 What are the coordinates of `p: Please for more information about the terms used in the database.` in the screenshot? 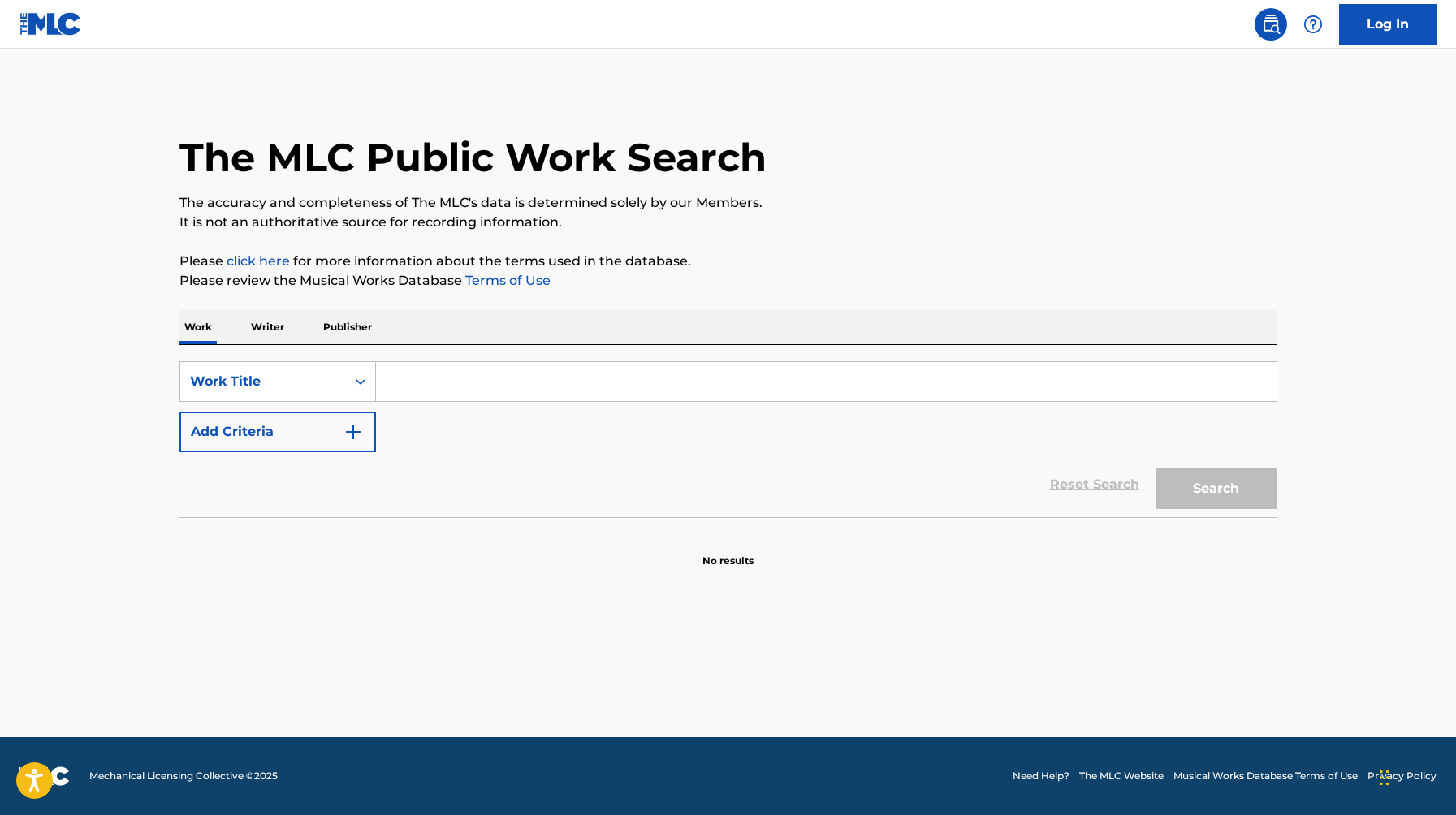 It's located at (728, 261).